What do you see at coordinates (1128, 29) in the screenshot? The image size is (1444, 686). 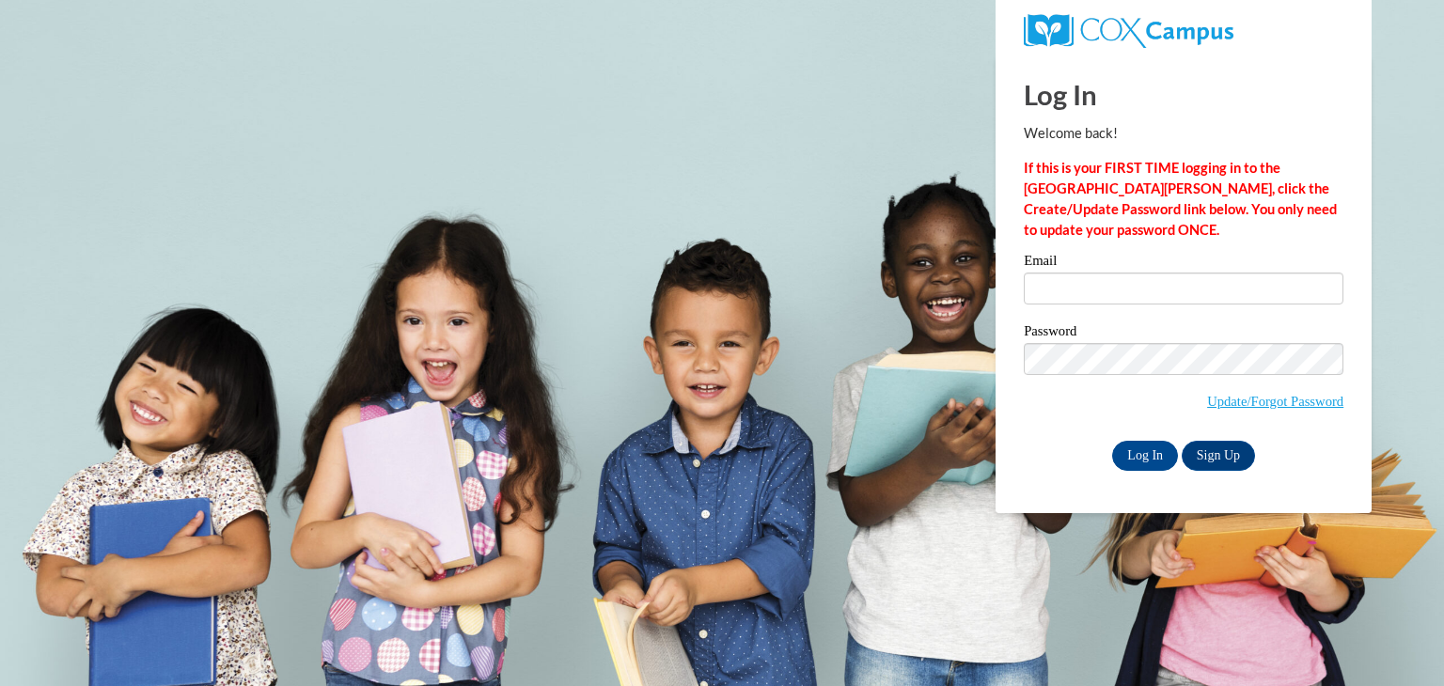 I see `a: COX Campus` at bounding box center [1128, 29].